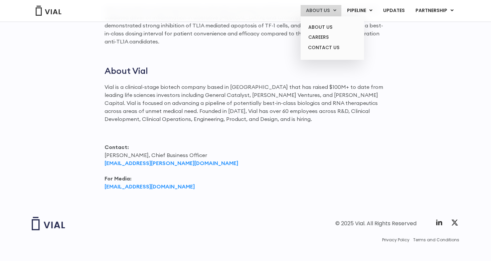  I want to click on div: © 2025 Vial. All Rights Reserved, so click(375, 223).